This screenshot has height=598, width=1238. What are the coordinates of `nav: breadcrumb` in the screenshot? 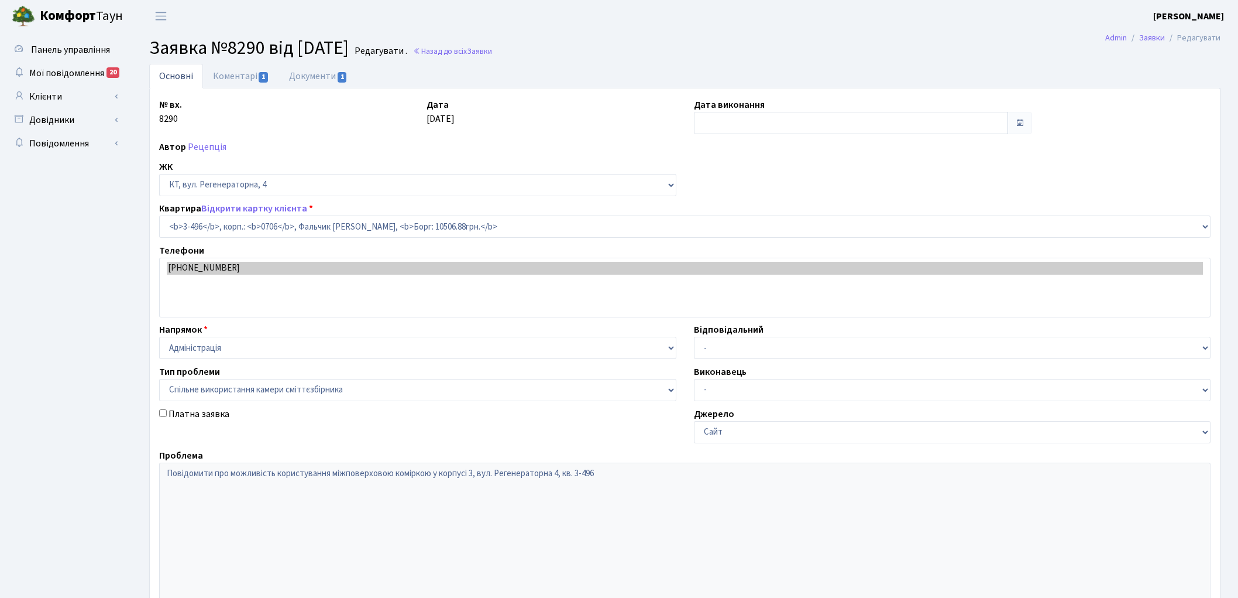 It's located at (1163, 38).